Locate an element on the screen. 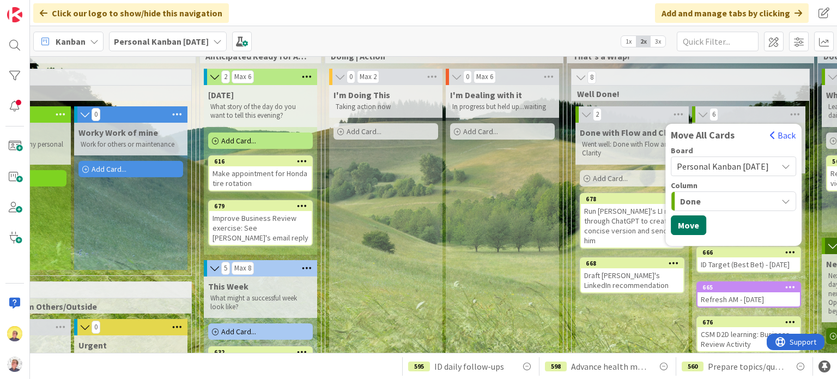 The width and height of the screenshot is (837, 379). div: 560 is located at coordinates (693, 366).